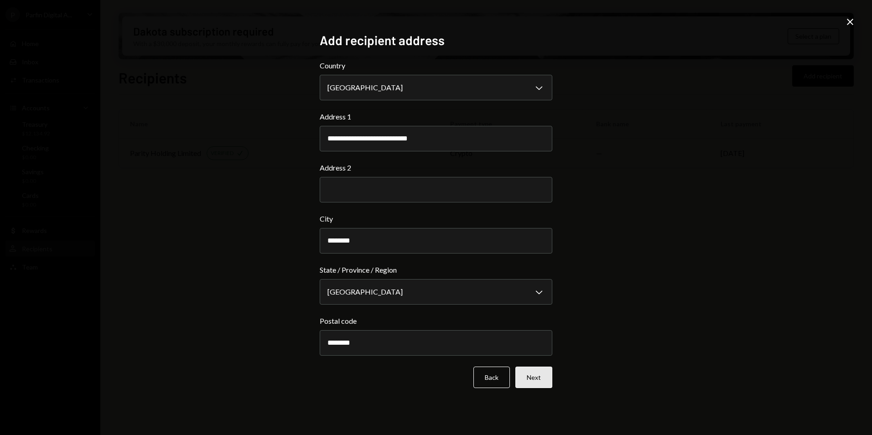  Describe the element at coordinates (436, 219) in the screenshot. I see `label: City` at that location.